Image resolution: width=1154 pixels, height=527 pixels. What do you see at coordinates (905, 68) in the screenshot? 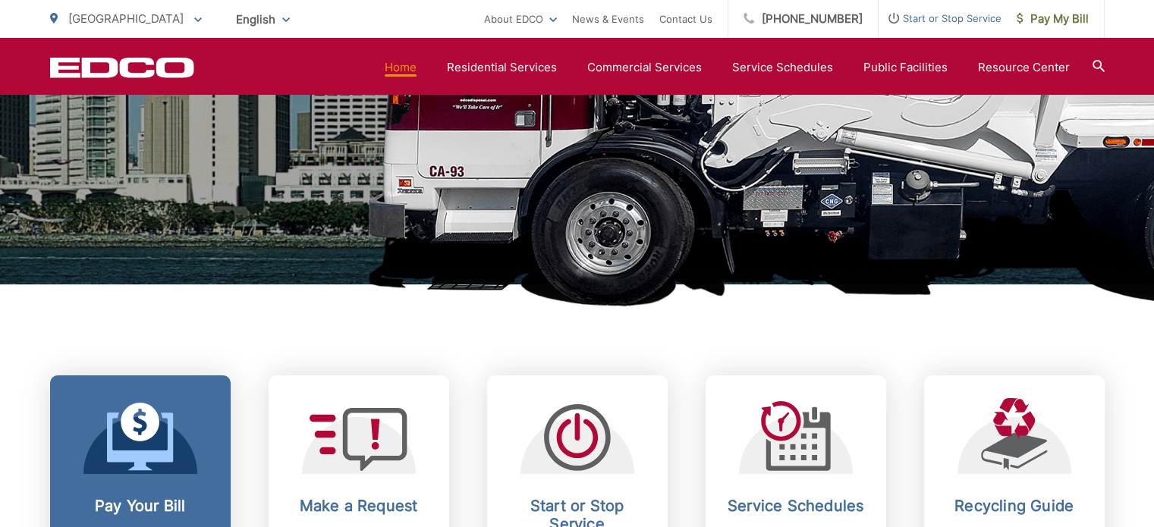
I see `a: Public Facilities` at bounding box center [905, 68].